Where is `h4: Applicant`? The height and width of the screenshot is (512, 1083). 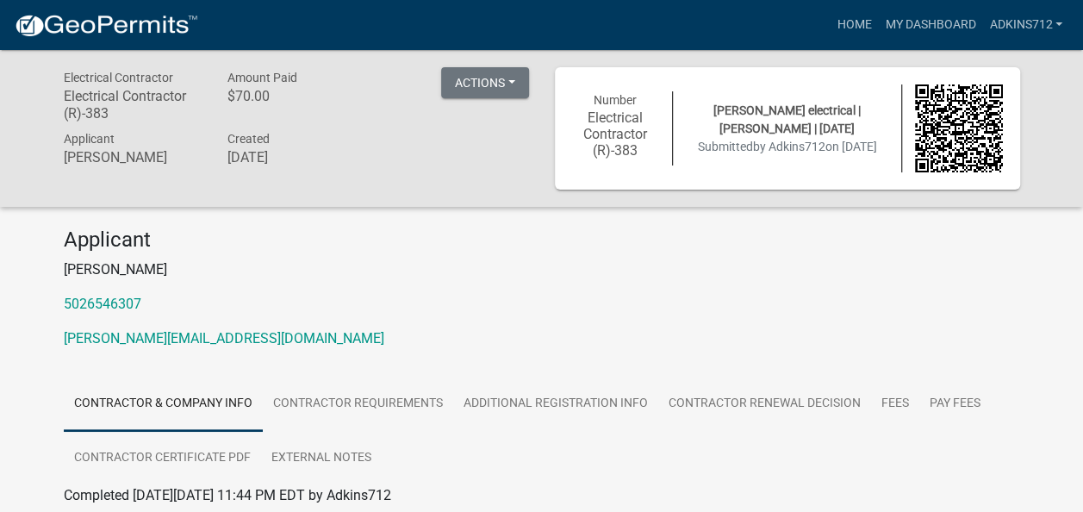 h4: Applicant is located at coordinates (542, 239).